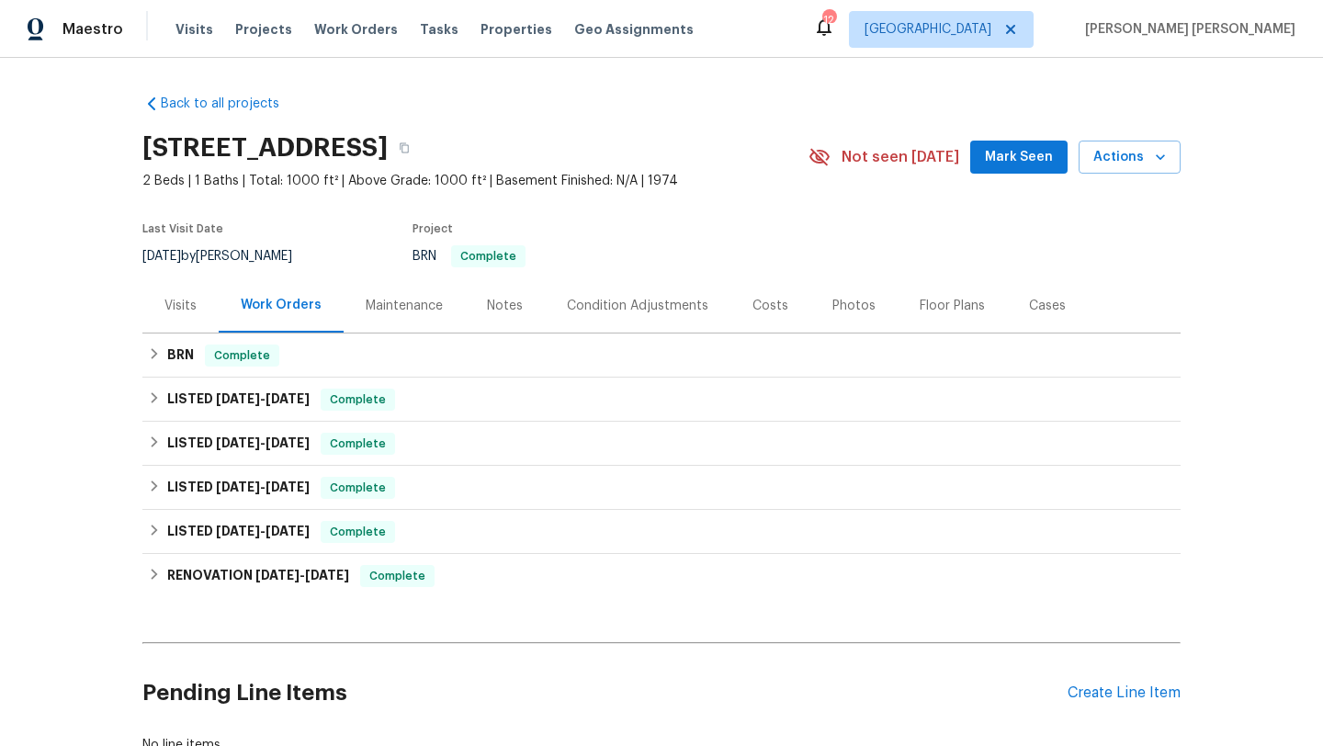 This screenshot has width=1323, height=746. I want to click on h2: Pending Line Items, so click(605, 693).